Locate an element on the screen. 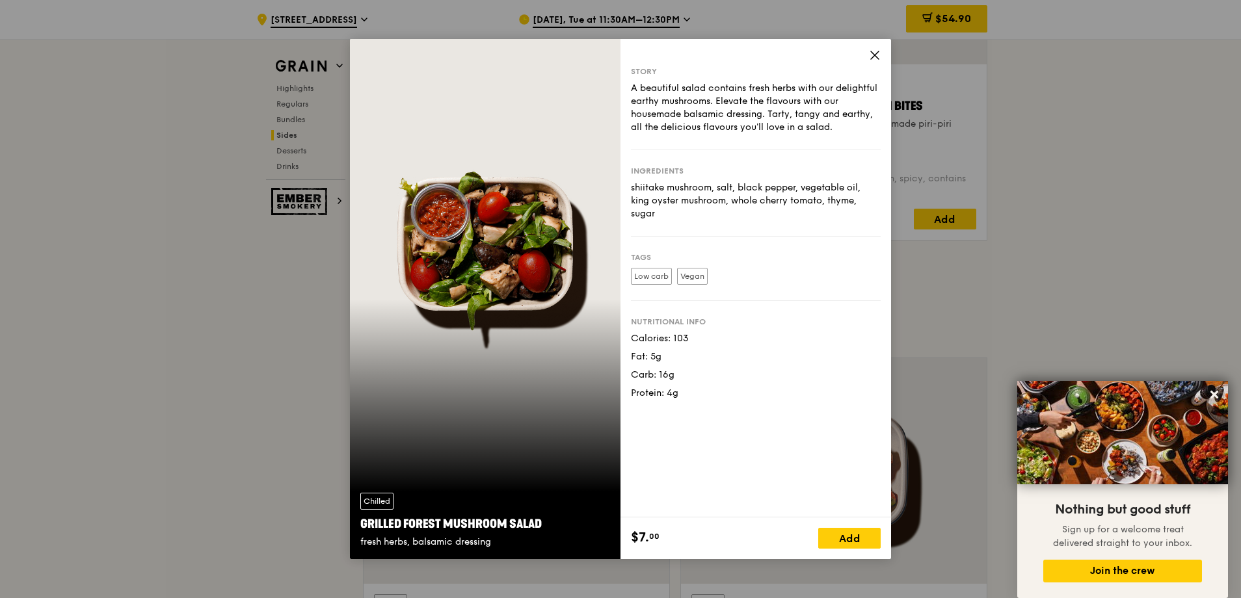  label: Low carb is located at coordinates (651, 276).